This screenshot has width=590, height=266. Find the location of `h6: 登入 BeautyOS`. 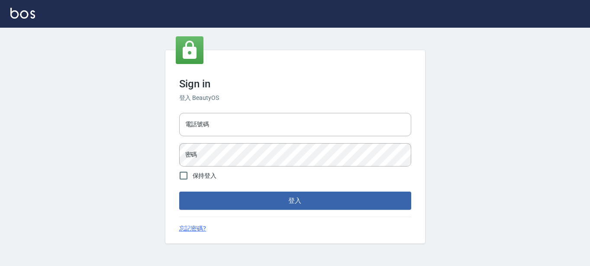

h6: 登入 BeautyOS is located at coordinates (295, 98).